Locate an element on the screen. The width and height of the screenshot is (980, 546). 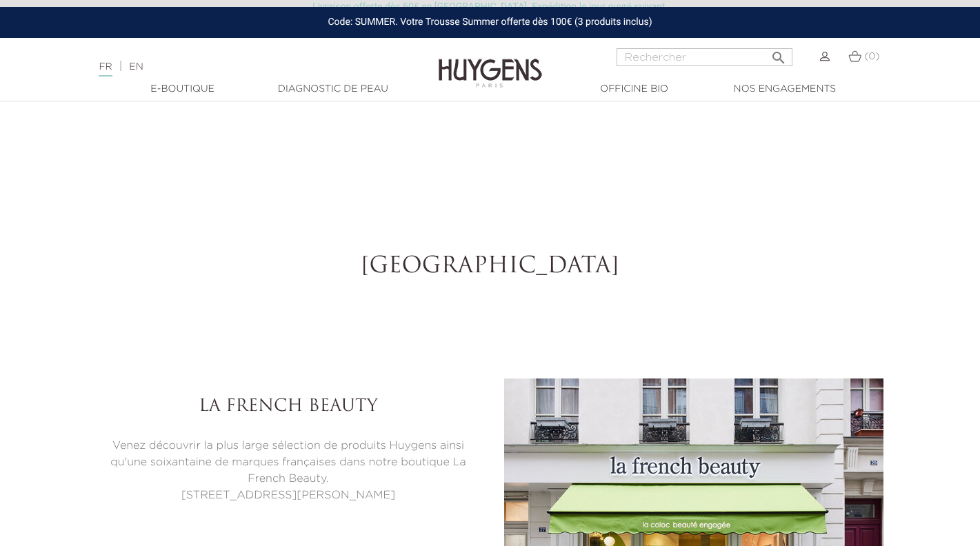
img: Huygens is located at coordinates (490, 63).